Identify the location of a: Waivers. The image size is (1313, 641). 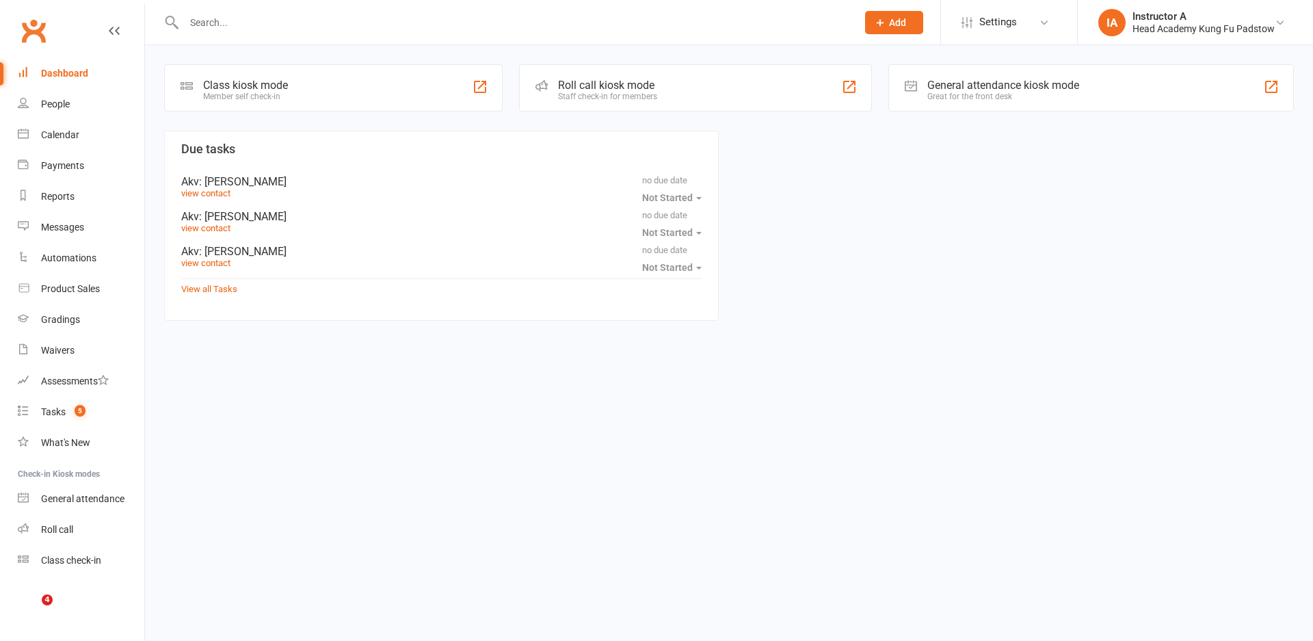
(81, 350).